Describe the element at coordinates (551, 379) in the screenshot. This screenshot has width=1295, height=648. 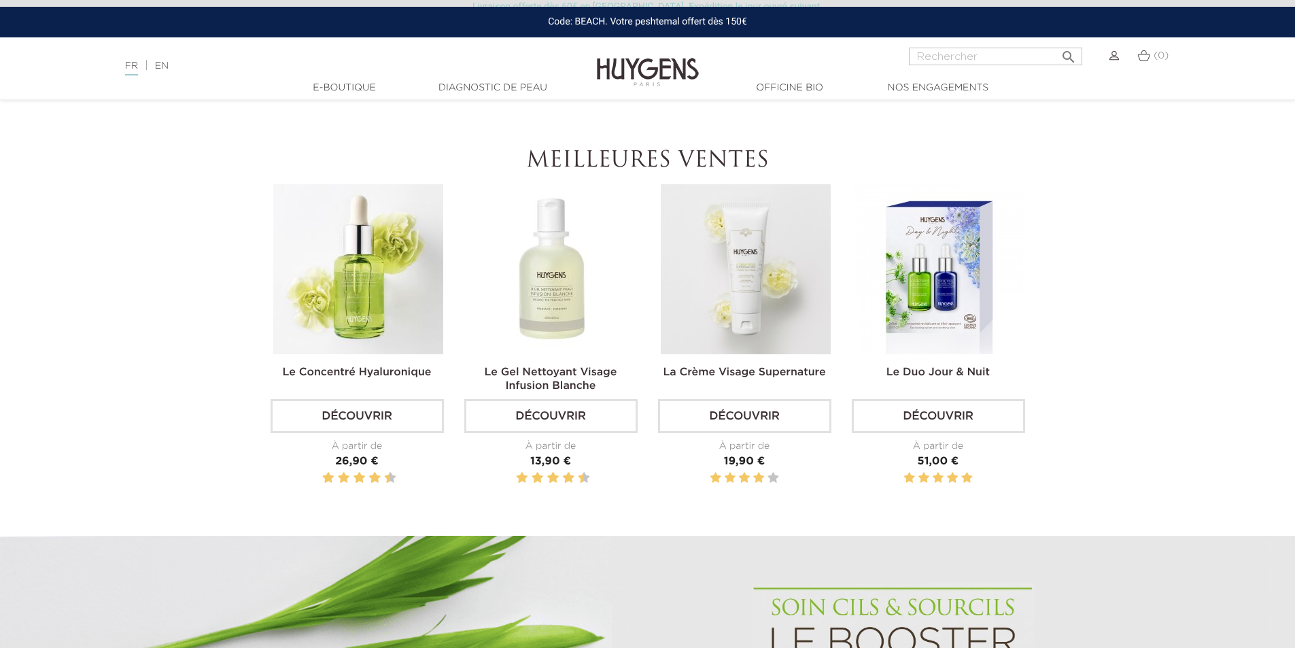
I see `a: Le Gel Nettoyant Visage Infusion Blanche` at that location.